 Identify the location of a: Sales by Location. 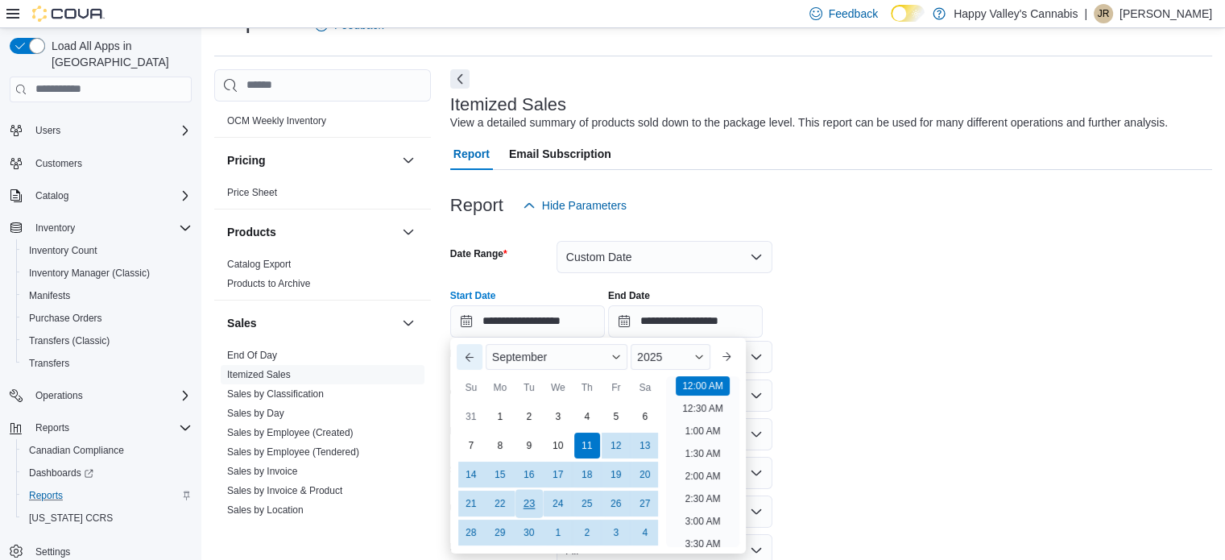
(265, 510).